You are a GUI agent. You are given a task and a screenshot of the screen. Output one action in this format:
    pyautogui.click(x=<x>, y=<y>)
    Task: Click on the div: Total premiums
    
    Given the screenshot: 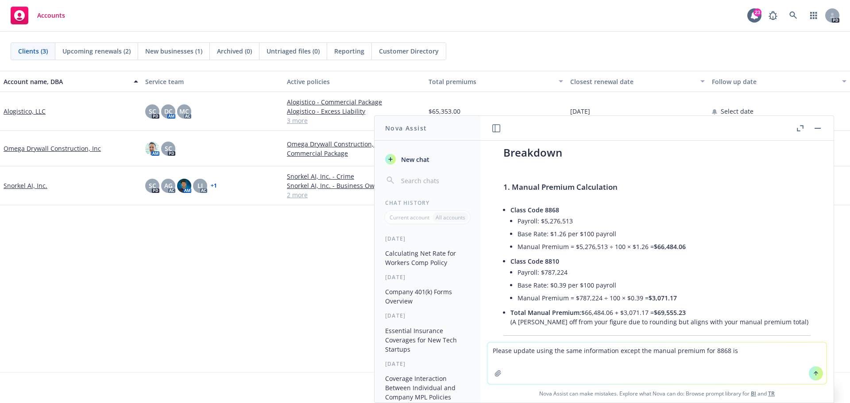 What is the action you would take?
    pyautogui.click(x=491, y=81)
    